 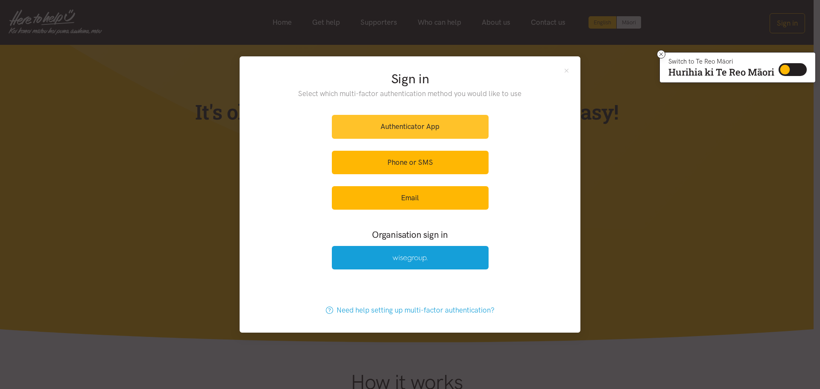 I want to click on a: Need help setting up multi-factor authentication?, so click(x=410, y=310).